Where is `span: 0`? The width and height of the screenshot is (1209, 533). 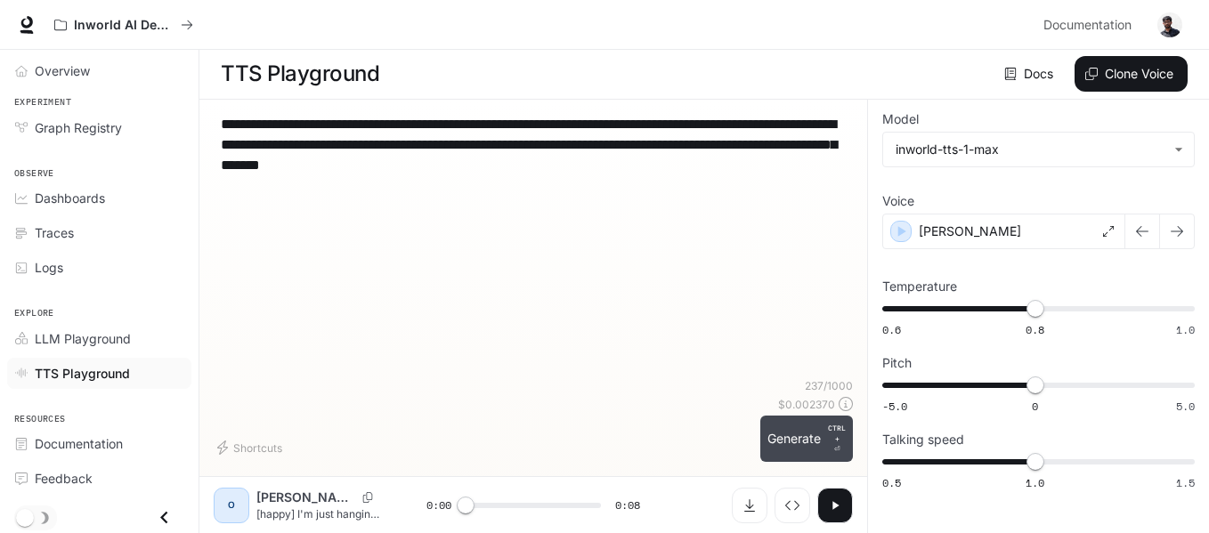 span: 0 is located at coordinates (1035, 406).